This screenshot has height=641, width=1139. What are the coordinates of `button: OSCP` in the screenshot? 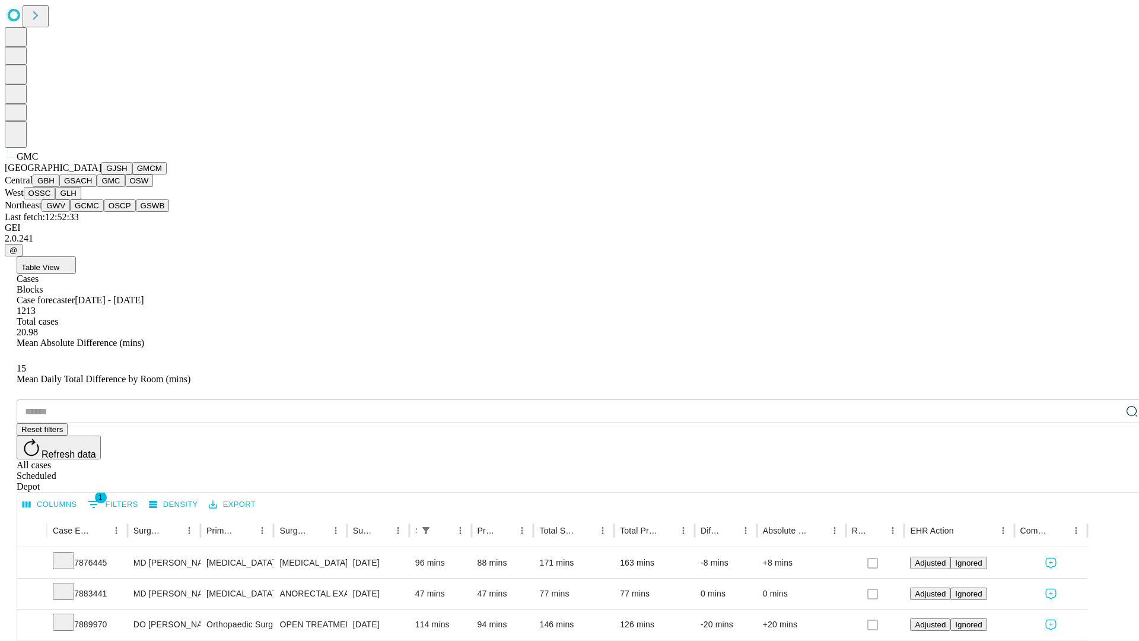 It's located at (120, 205).